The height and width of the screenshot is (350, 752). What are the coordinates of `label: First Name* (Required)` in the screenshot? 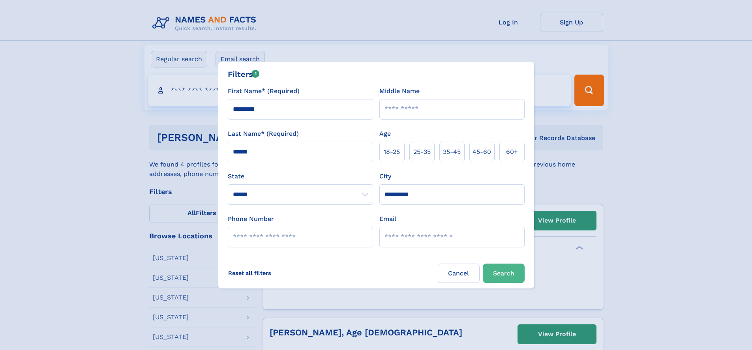 It's located at (264, 91).